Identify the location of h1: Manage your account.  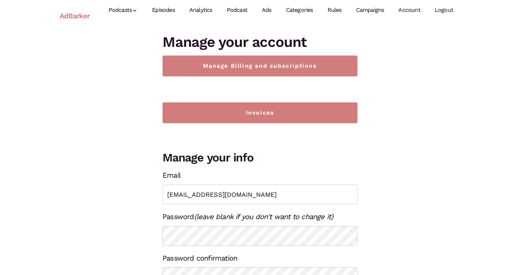
(260, 42).